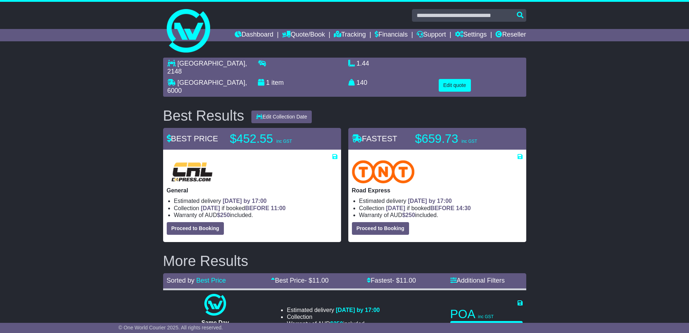 The height and width of the screenshot is (333, 689). What do you see at coordinates (254, 35) in the screenshot?
I see `a: Dashboard` at bounding box center [254, 35].